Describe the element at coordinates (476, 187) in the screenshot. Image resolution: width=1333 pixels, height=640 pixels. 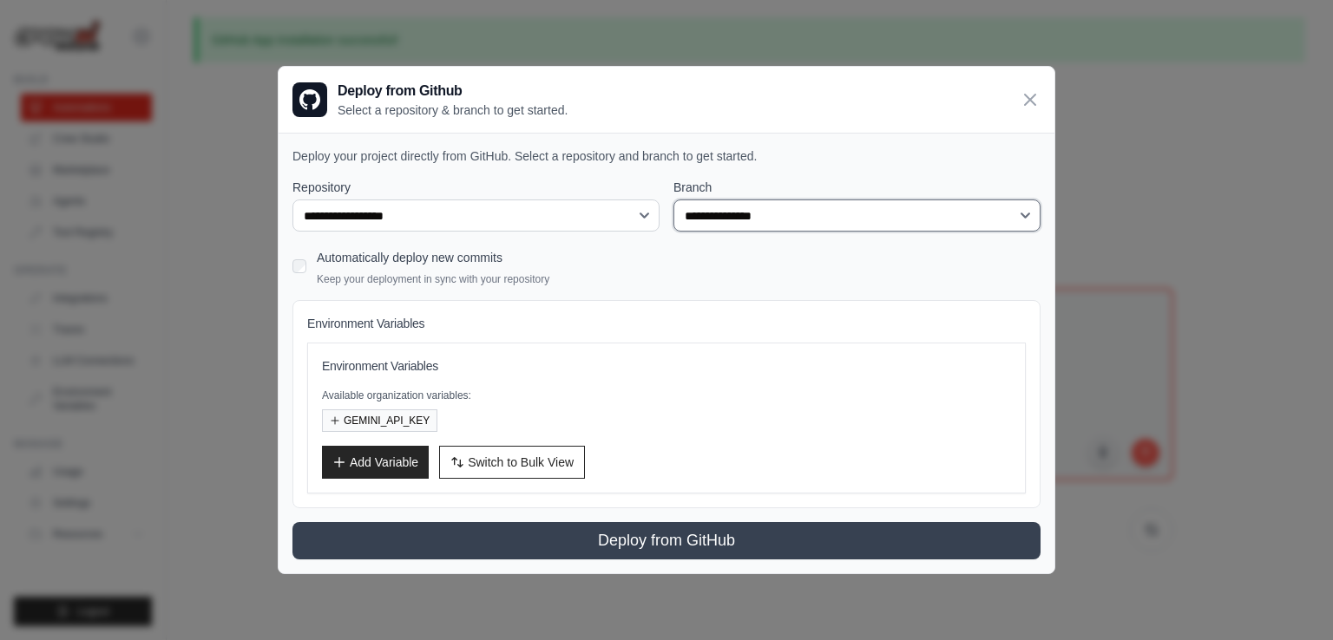
I see `label: Repository` at that location.